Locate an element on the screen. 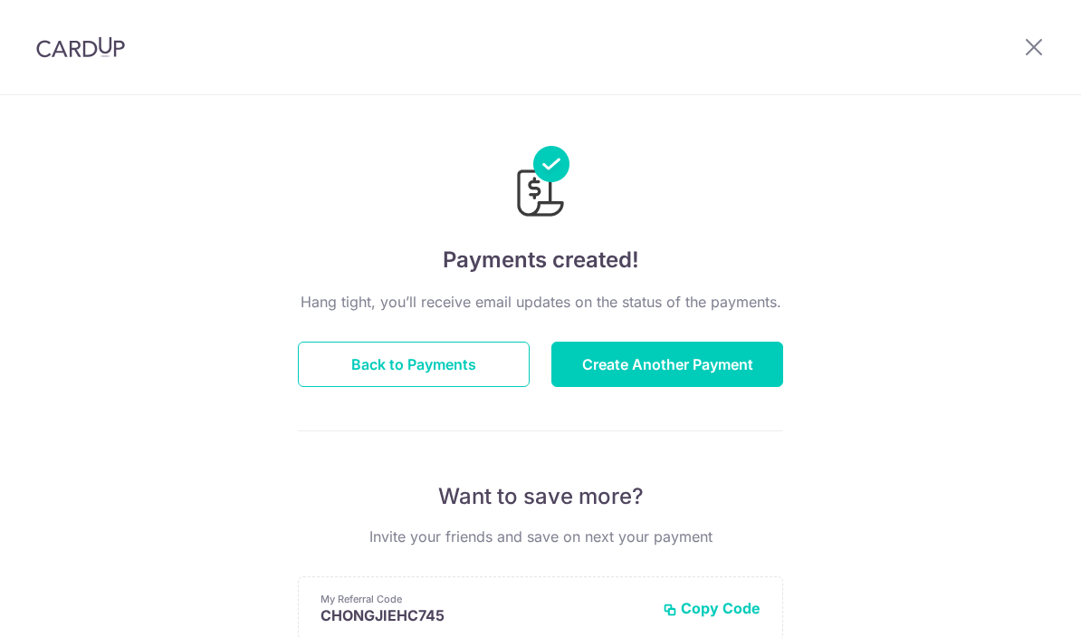 This screenshot has width=1081, height=638. p: Want to save more? is located at coordinates (541, 496).